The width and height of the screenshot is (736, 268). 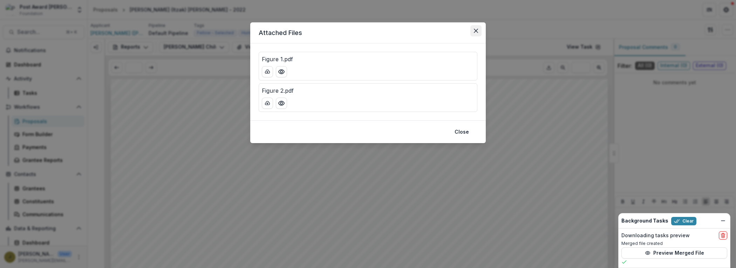 What do you see at coordinates (368, 33) in the screenshot?
I see `header: Attached Files` at bounding box center [368, 33].